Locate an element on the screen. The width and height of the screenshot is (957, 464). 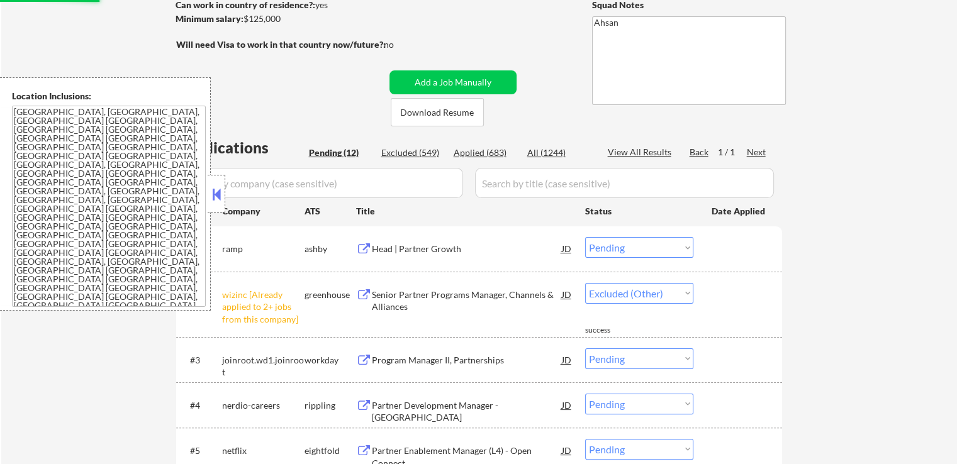
button: Download Resume is located at coordinates (437, 112).